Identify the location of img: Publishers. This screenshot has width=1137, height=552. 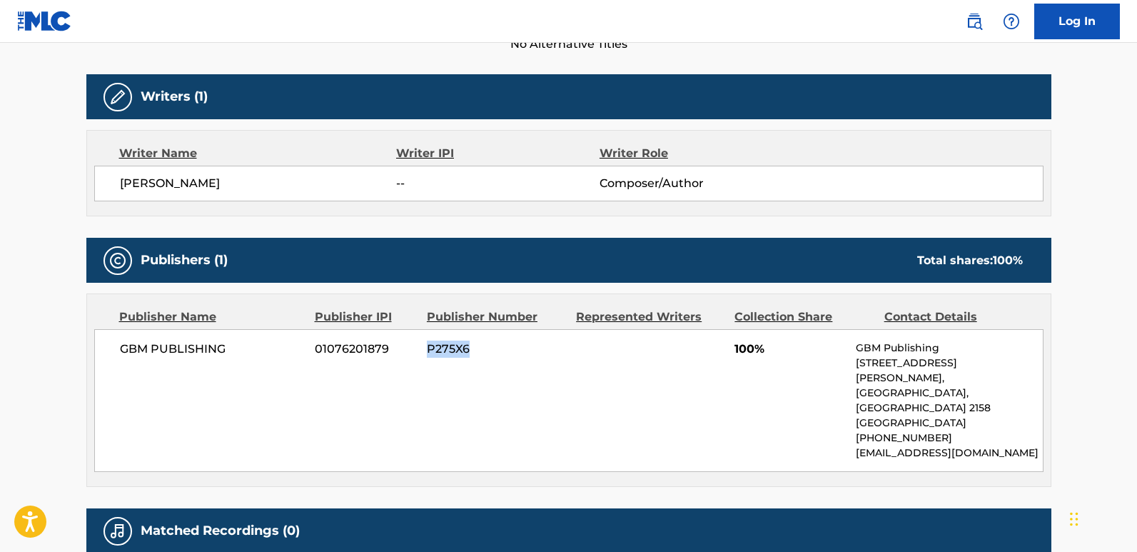
(118, 261).